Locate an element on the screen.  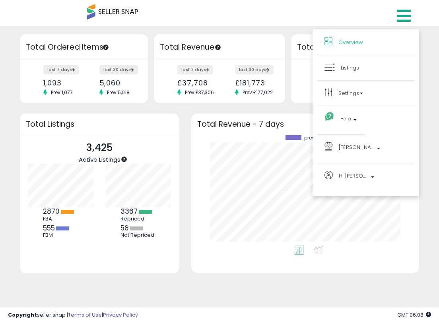
strong: Copyright is located at coordinates (22, 315).